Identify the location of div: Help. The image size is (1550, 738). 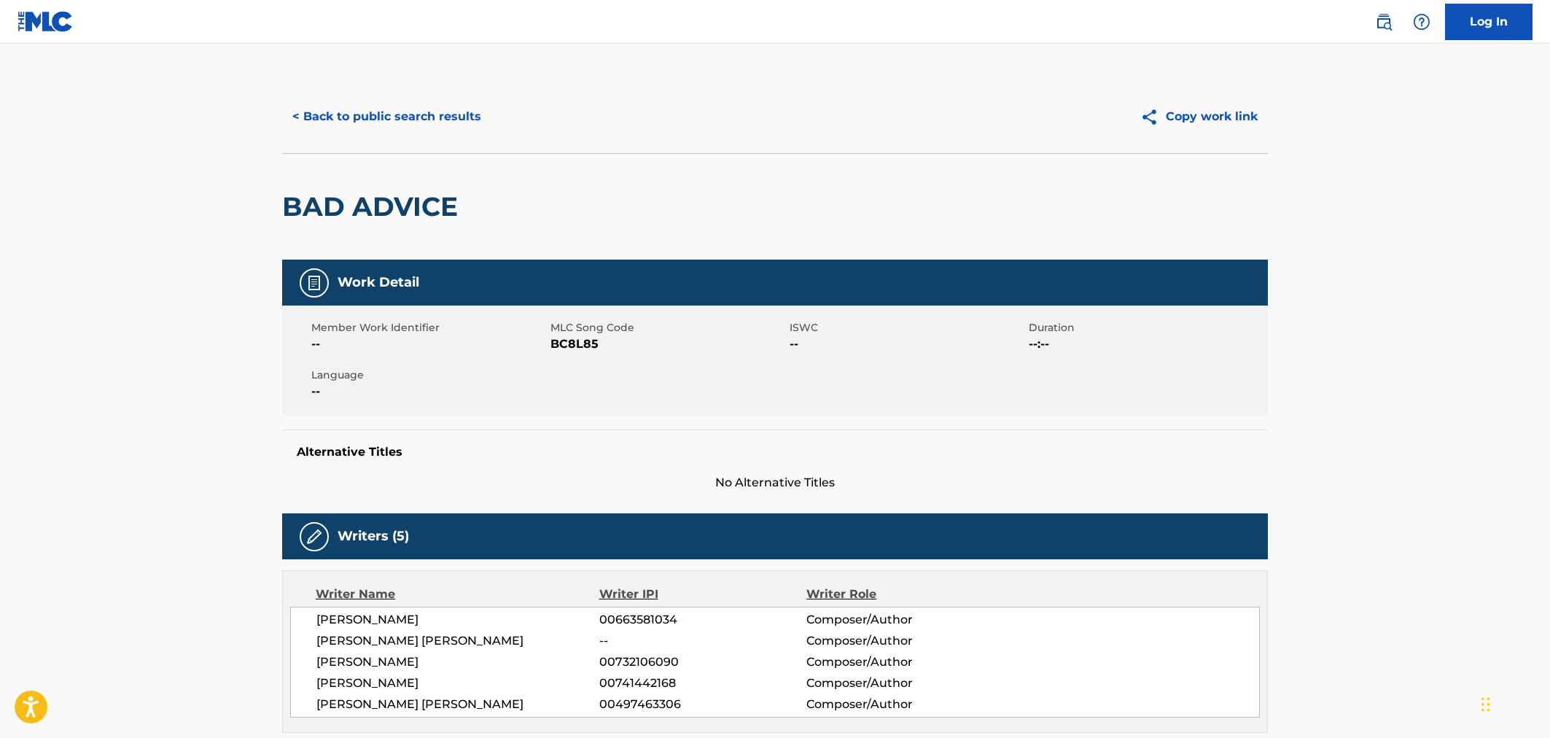
(1422, 22).